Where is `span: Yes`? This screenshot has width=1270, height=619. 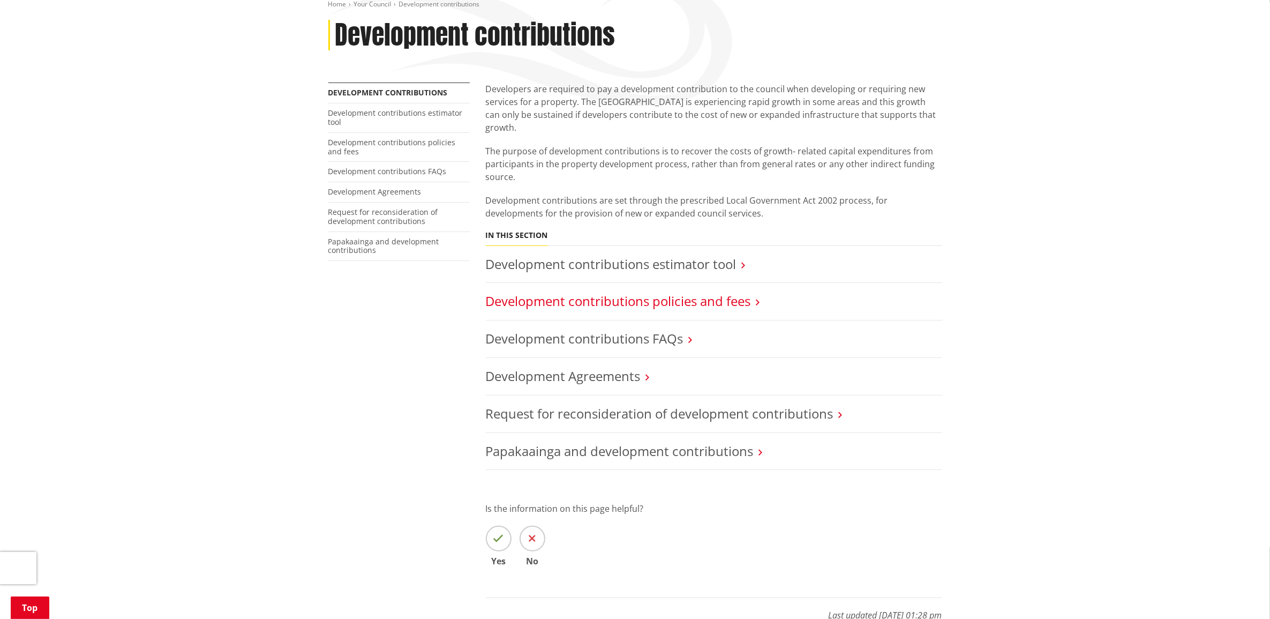
span: Yes is located at coordinates (499, 561).